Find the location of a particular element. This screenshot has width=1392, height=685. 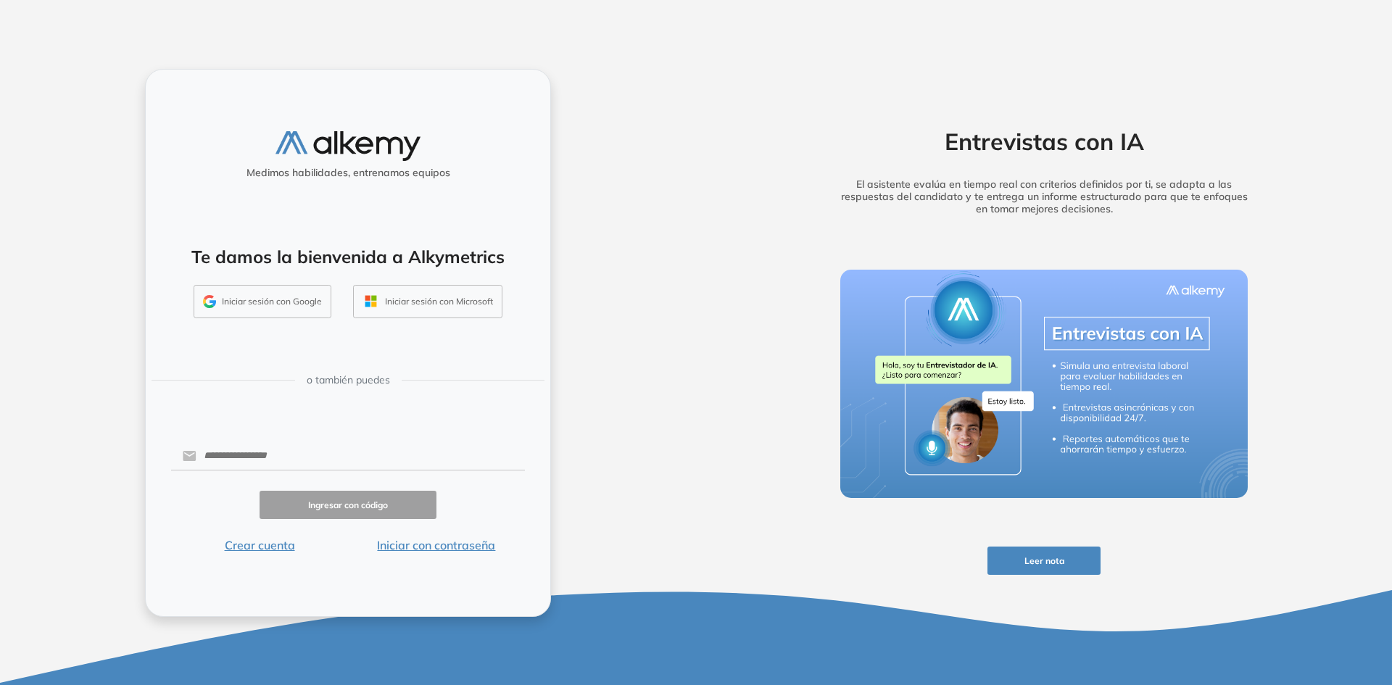

button: Iniciar sesión con Google is located at coordinates (263, 302).